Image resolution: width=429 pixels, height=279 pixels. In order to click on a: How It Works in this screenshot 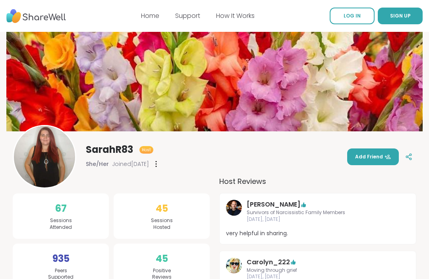, I will do `click(235, 15)`.